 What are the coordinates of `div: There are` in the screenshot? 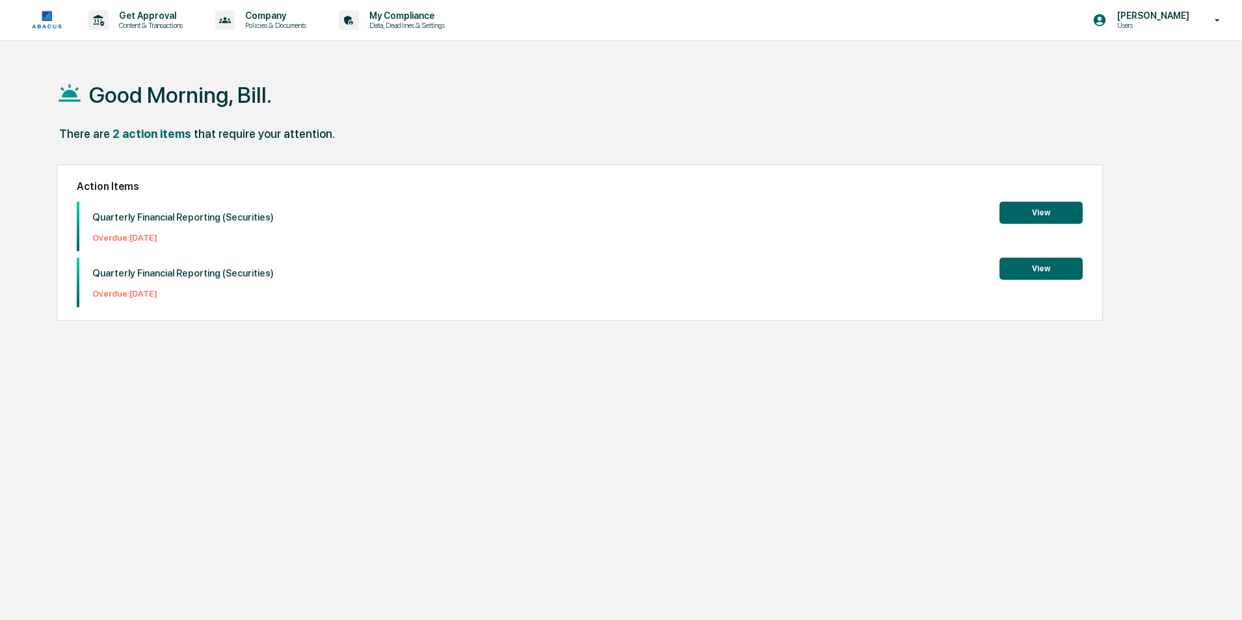 It's located at (85, 133).